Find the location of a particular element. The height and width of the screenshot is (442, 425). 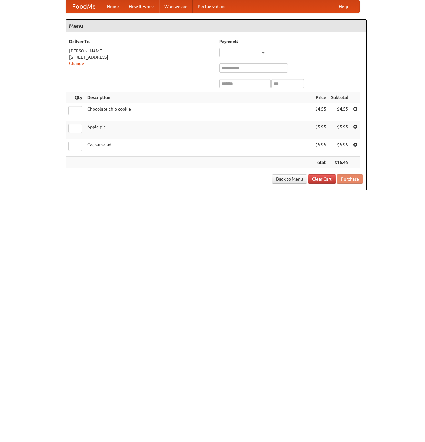

a: Change is located at coordinates (77, 63).